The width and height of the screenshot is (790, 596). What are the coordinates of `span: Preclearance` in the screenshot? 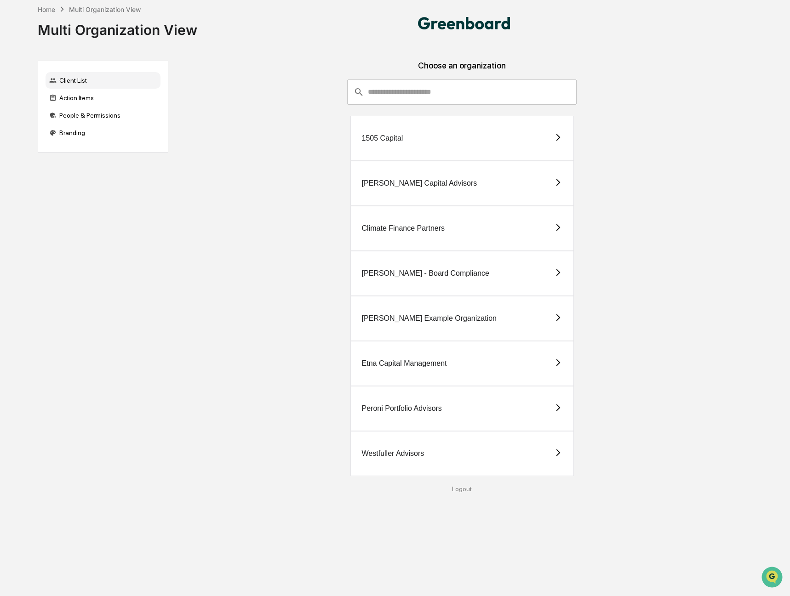 It's located at (39, 168).